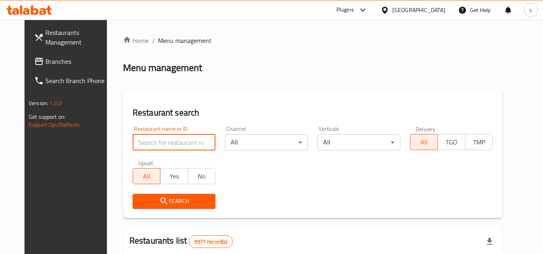 This screenshot has height=254, width=543. What do you see at coordinates (77, 37) in the screenshot?
I see `span: Restaurants Management` at bounding box center [77, 37].